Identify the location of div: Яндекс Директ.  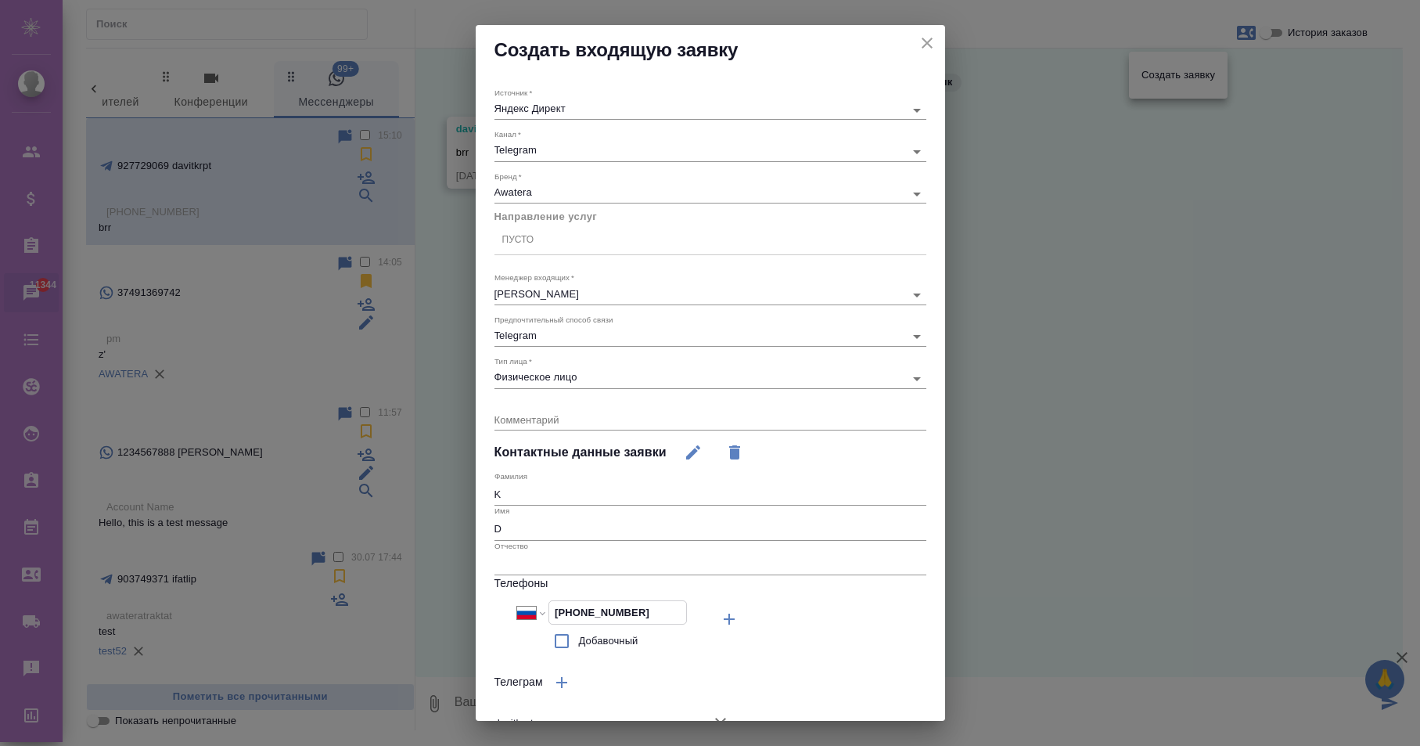
(710, 108).